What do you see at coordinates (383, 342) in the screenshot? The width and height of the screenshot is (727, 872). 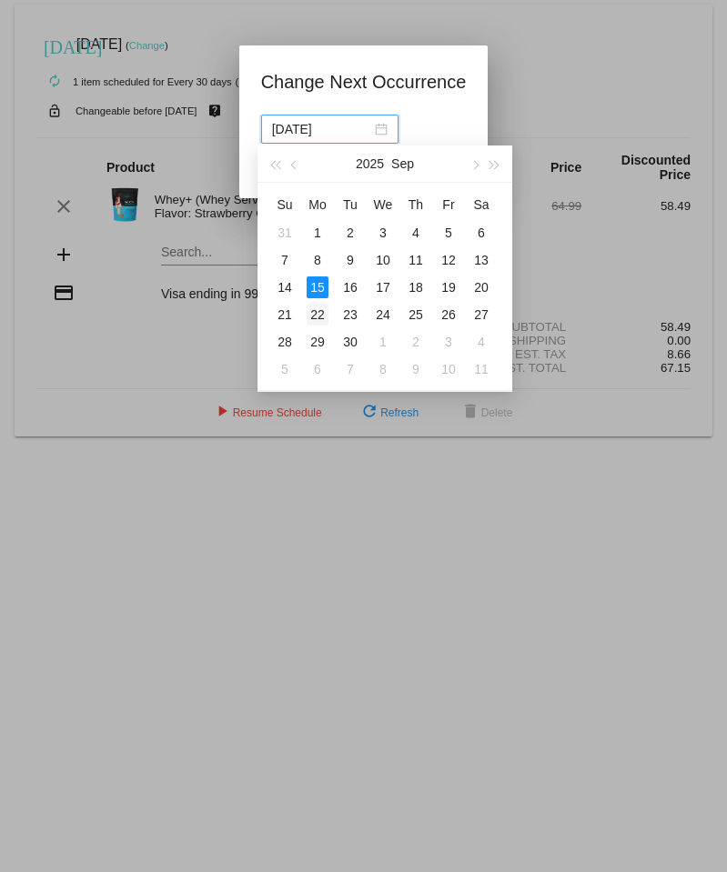 I see `td: 10/1/2025` at bounding box center [383, 342].